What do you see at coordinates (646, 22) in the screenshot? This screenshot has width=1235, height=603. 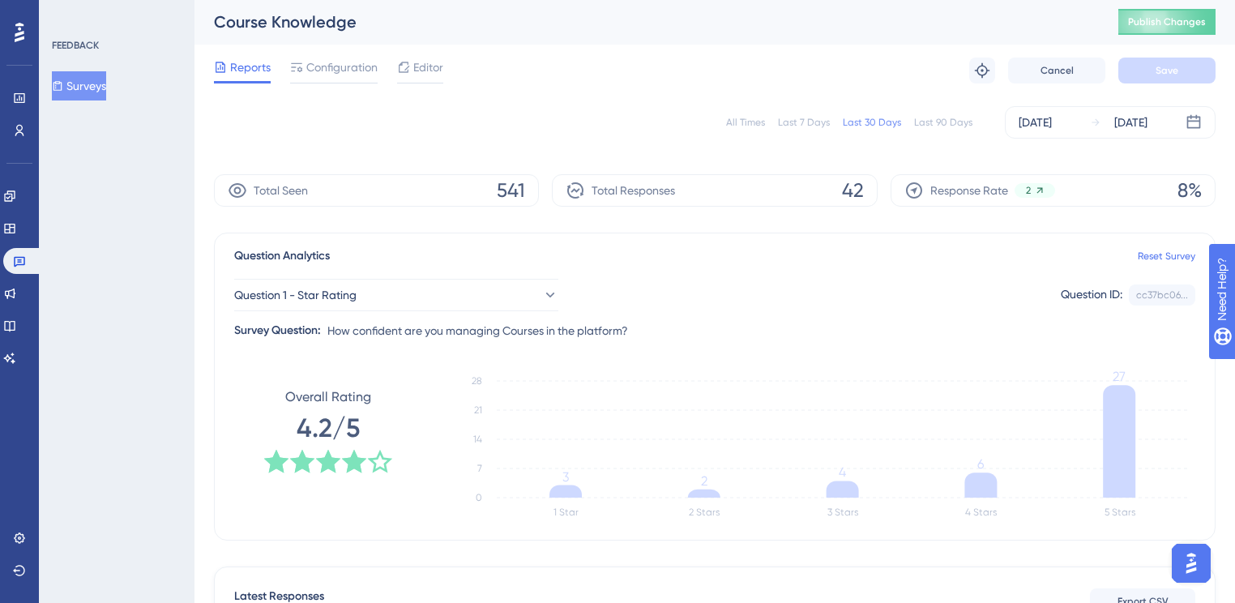 I see `div: Course Knowledge` at bounding box center [646, 22].